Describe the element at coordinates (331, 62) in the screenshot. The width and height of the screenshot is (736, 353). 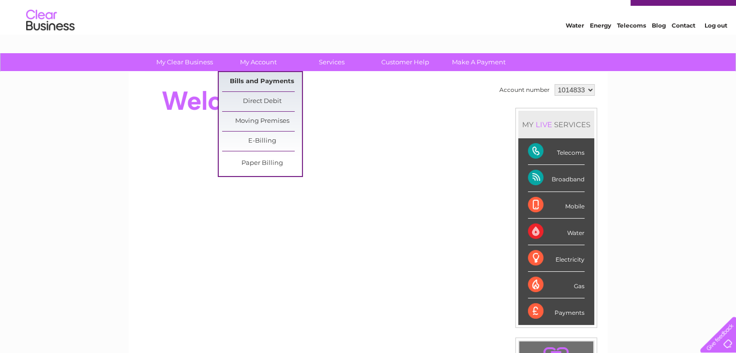
I see `a: Services` at that location.